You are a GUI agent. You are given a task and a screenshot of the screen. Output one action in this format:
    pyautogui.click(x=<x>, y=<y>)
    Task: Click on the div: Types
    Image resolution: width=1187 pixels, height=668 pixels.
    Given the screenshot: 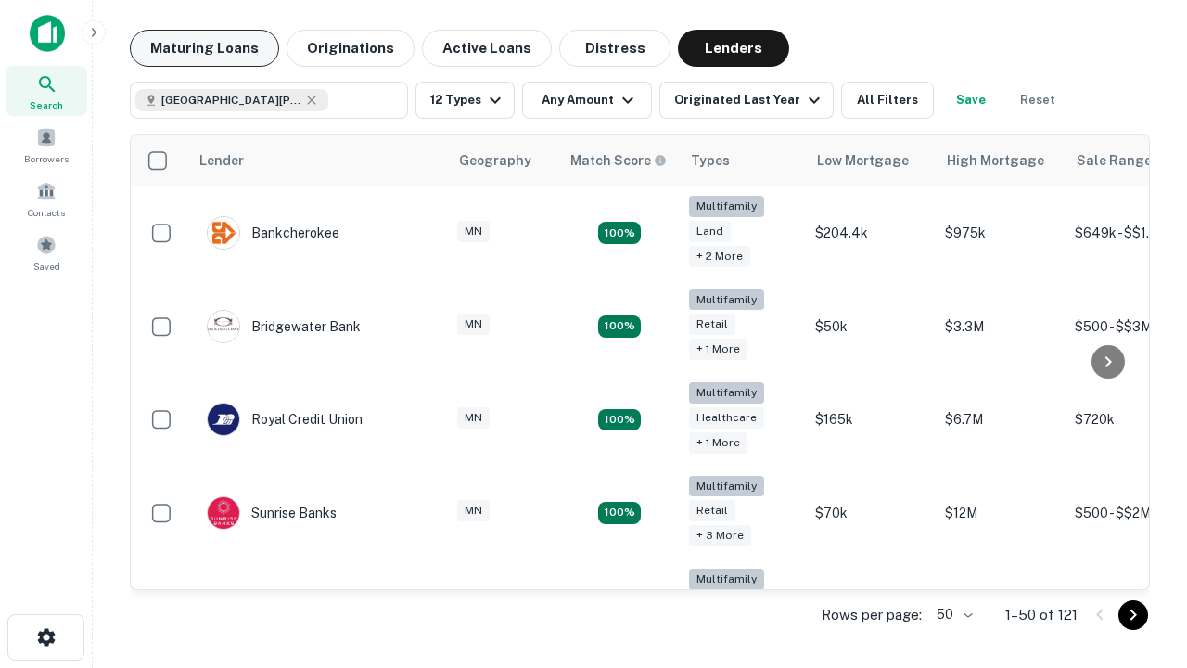 What is the action you would take?
    pyautogui.click(x=710, y=160)
    